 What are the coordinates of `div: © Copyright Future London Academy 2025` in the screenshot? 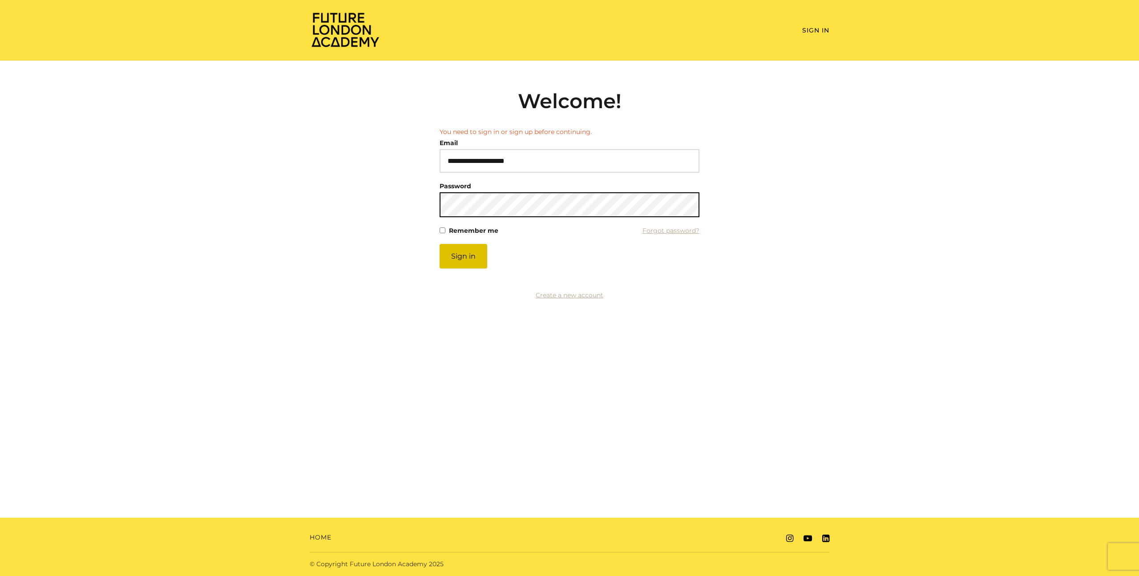 It's located at (436, 564).